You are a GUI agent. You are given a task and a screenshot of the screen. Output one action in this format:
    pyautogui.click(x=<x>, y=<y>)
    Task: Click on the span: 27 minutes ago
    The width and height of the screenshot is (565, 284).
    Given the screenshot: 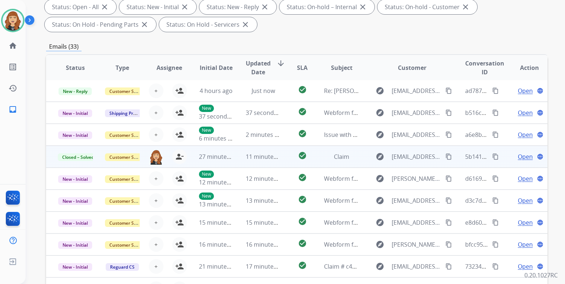 What is the action you would take?
    pyautogui.click(x=220, y=157)
    